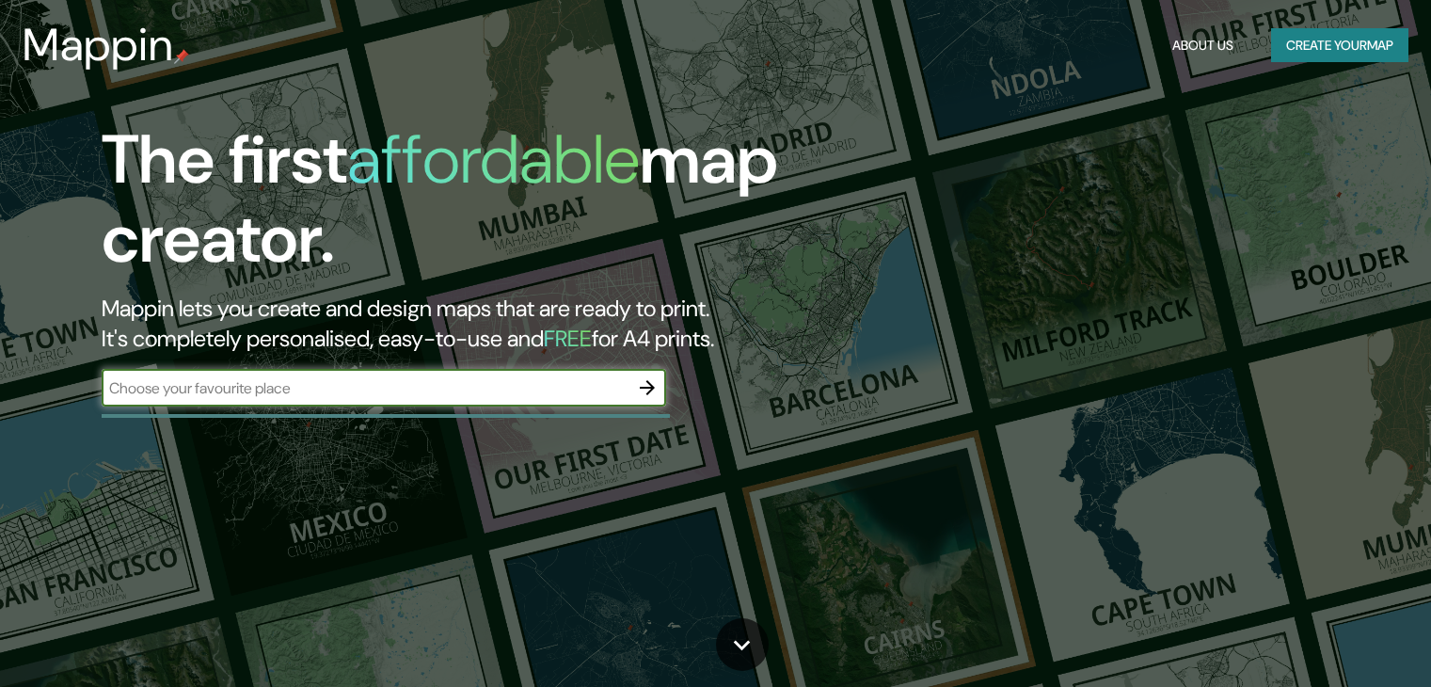 Image resolution: width=1431 pixels, height=687 pixels. Describe the element at coordinates (493, 159) in the screenshot. I see `h1: affordable` at that location.